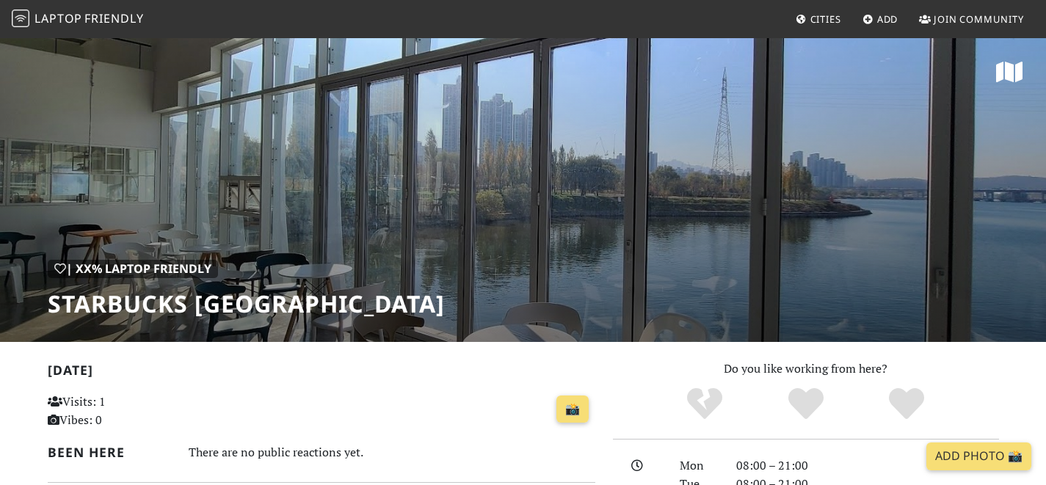  I want to click on h2: Been here, so click(109, 452).